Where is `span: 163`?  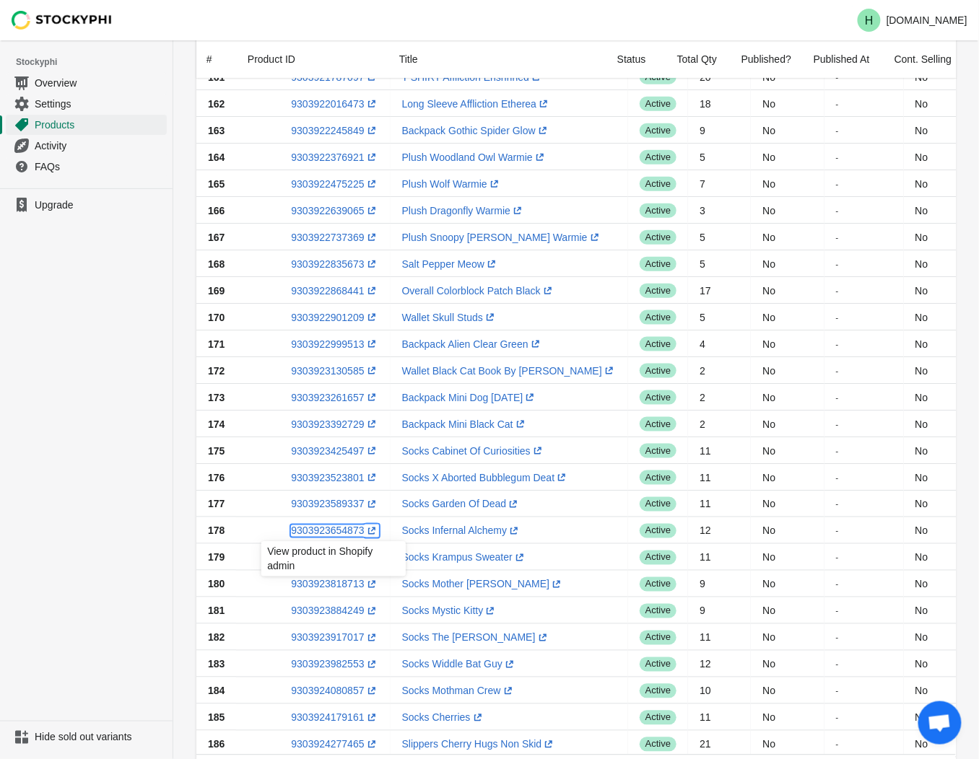
span: 163 is located at coordinates (216, 131).